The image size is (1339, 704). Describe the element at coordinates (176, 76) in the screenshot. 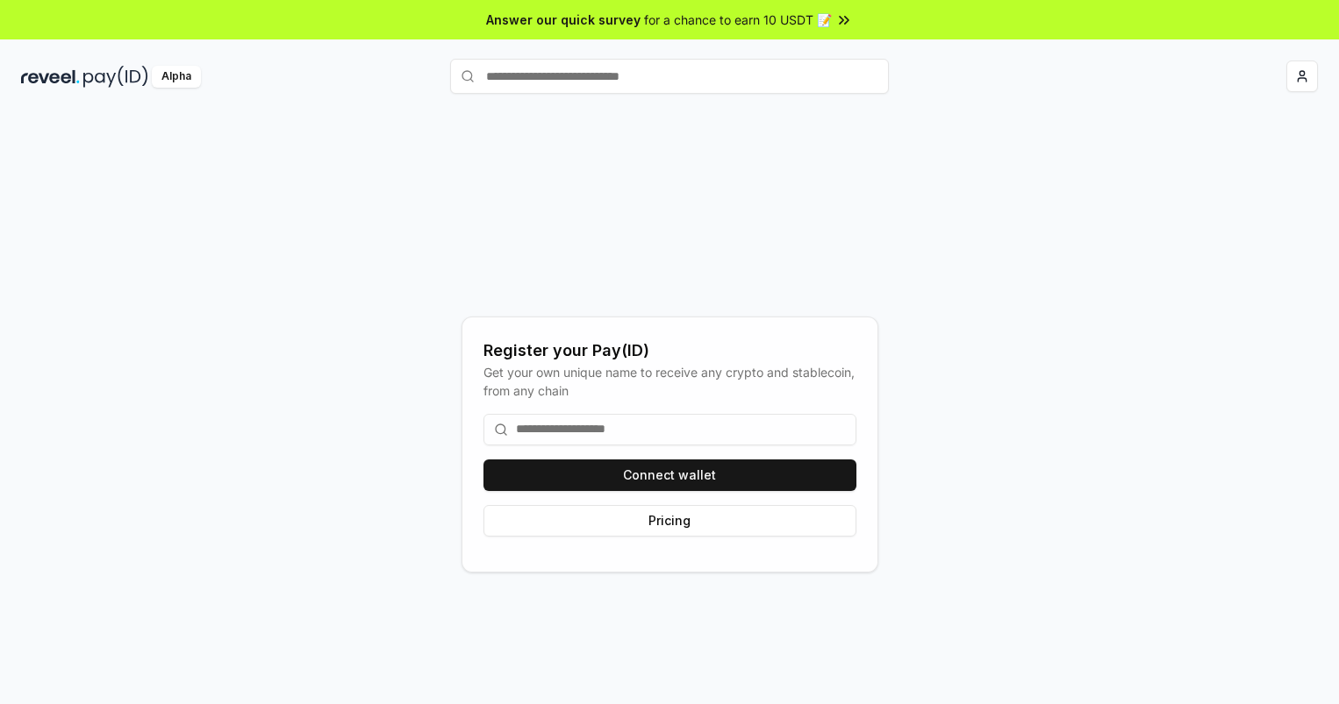

I see `div: Alpha` at that location.